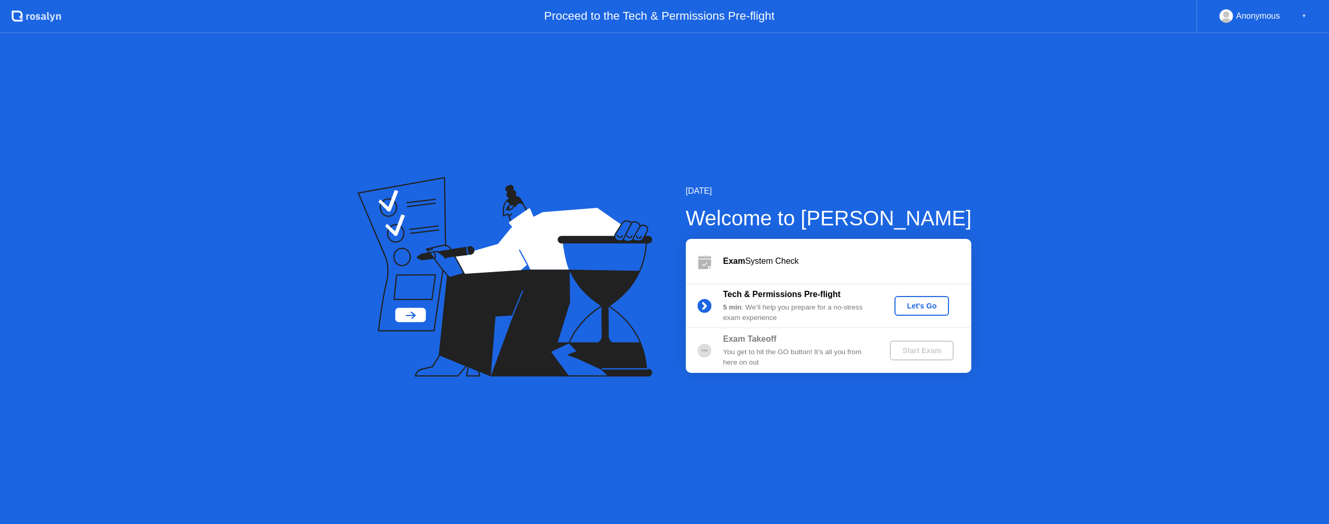 This screenshot has height=524, width=1329. I want to click on div: Anonymous, so click(1258, 16).